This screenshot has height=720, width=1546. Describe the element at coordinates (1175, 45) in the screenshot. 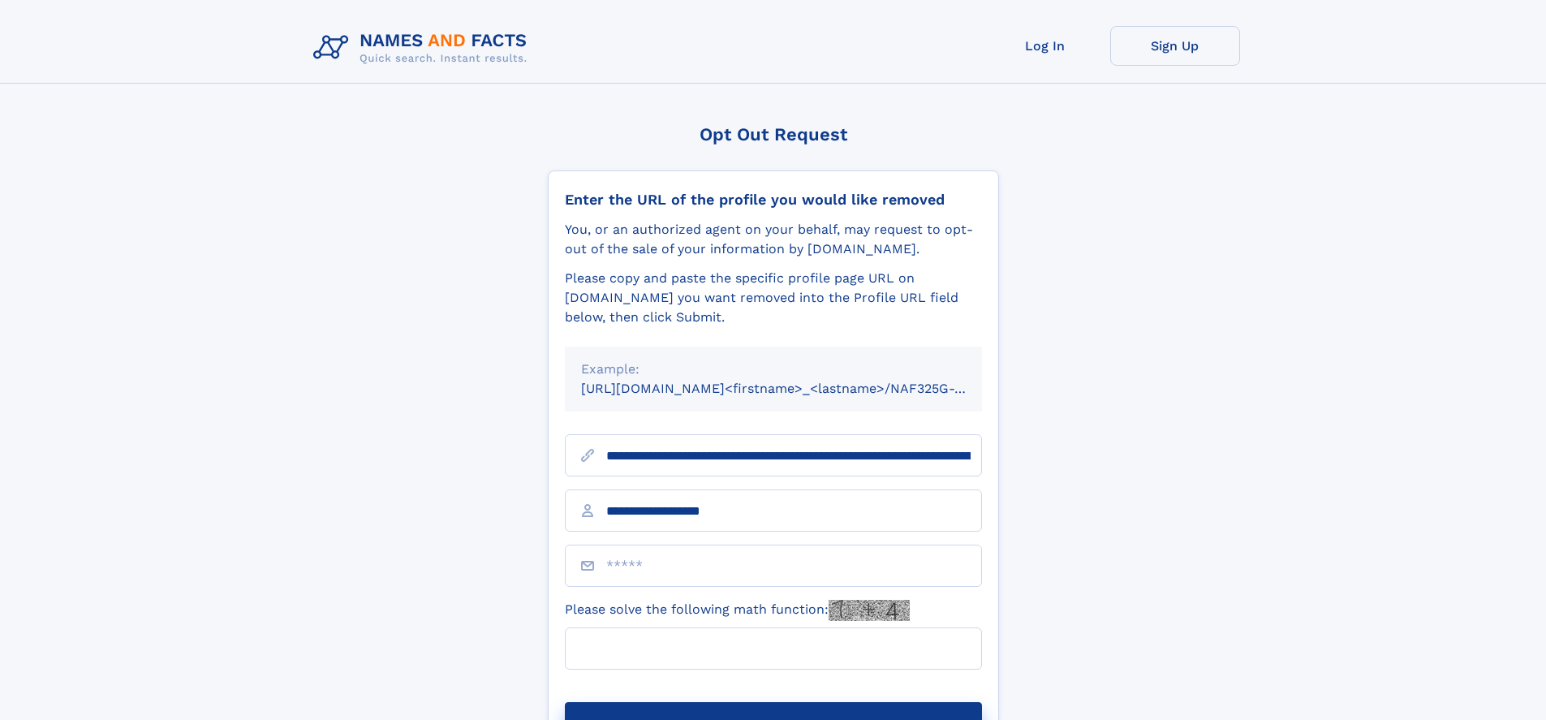

I see `a: Sign Up` at that location.